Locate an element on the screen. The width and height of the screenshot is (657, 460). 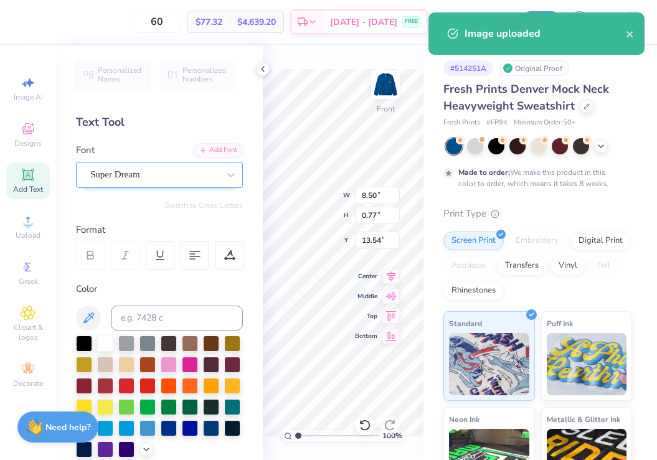
span: Minimum Order: 50 + is located at coordinates (545, 123).